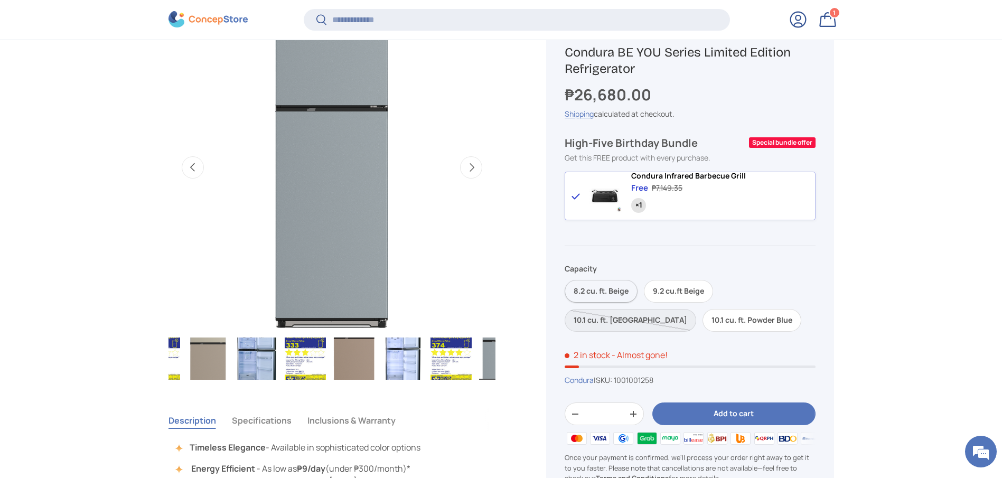 This screenshot has height=478, width=1002. What do you see at coordinates (638, 157) in the screenshot?
I see `span: Get this FREE product with every purchase.` at bounding box center [638, 157].